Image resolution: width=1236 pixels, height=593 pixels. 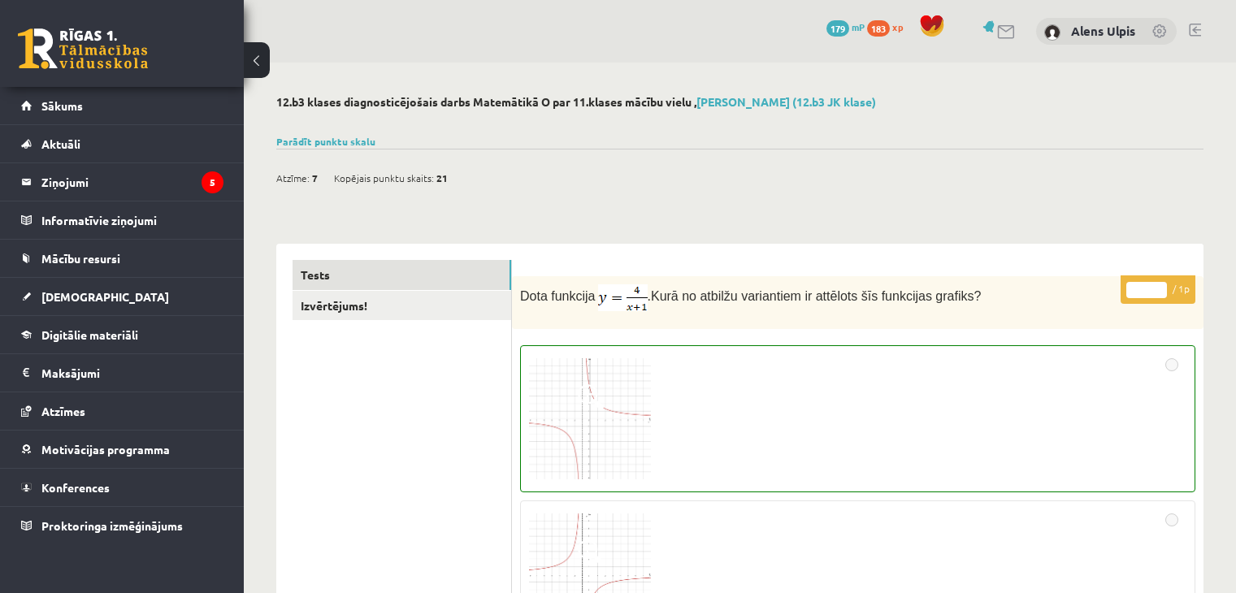 What do you see at coordinates (122, 258) in the screenshot?
I see `a: Mācību resursi` at bounding box center [122, 258].